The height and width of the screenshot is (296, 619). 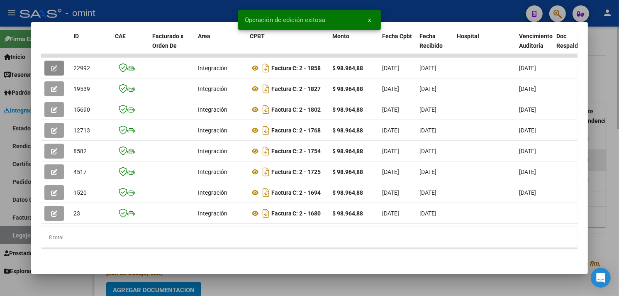 I want to click on strong: Factura C: 2 - 1858, so click(x=296, y=68).